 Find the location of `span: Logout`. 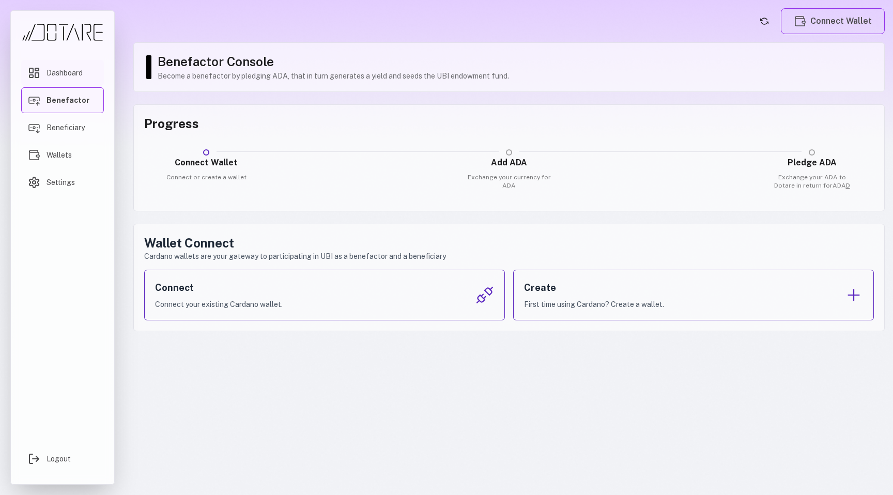

span: Logout is located at coordinates (58, 459).